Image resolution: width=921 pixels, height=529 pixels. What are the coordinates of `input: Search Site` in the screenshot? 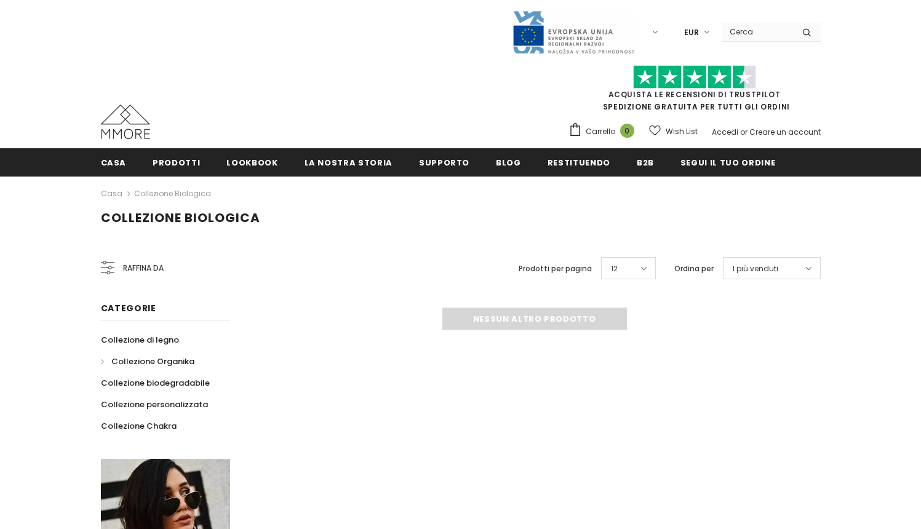 It's located at (758, 31).